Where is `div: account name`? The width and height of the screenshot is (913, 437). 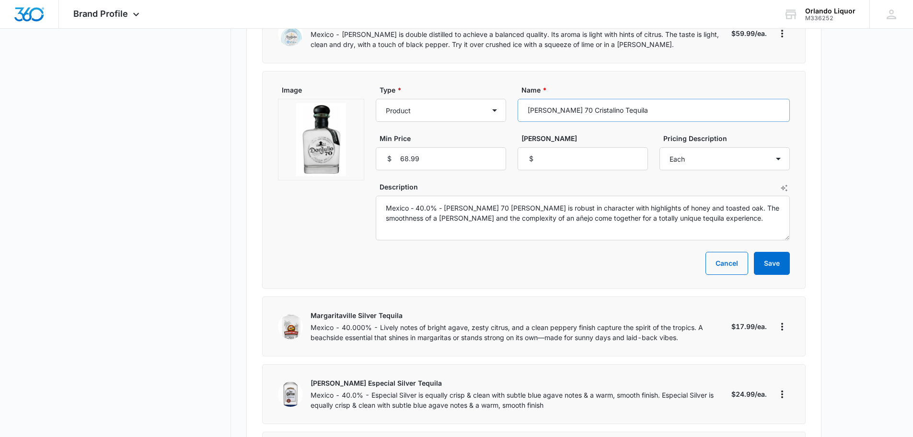 div: account name is located at coordinates (830, 11).